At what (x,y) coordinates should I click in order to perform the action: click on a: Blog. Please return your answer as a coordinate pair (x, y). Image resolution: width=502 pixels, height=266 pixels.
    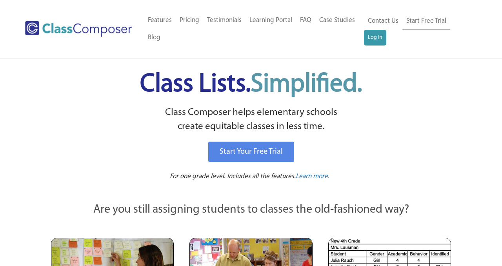
    Looking at the image, I should click on (154, 38).